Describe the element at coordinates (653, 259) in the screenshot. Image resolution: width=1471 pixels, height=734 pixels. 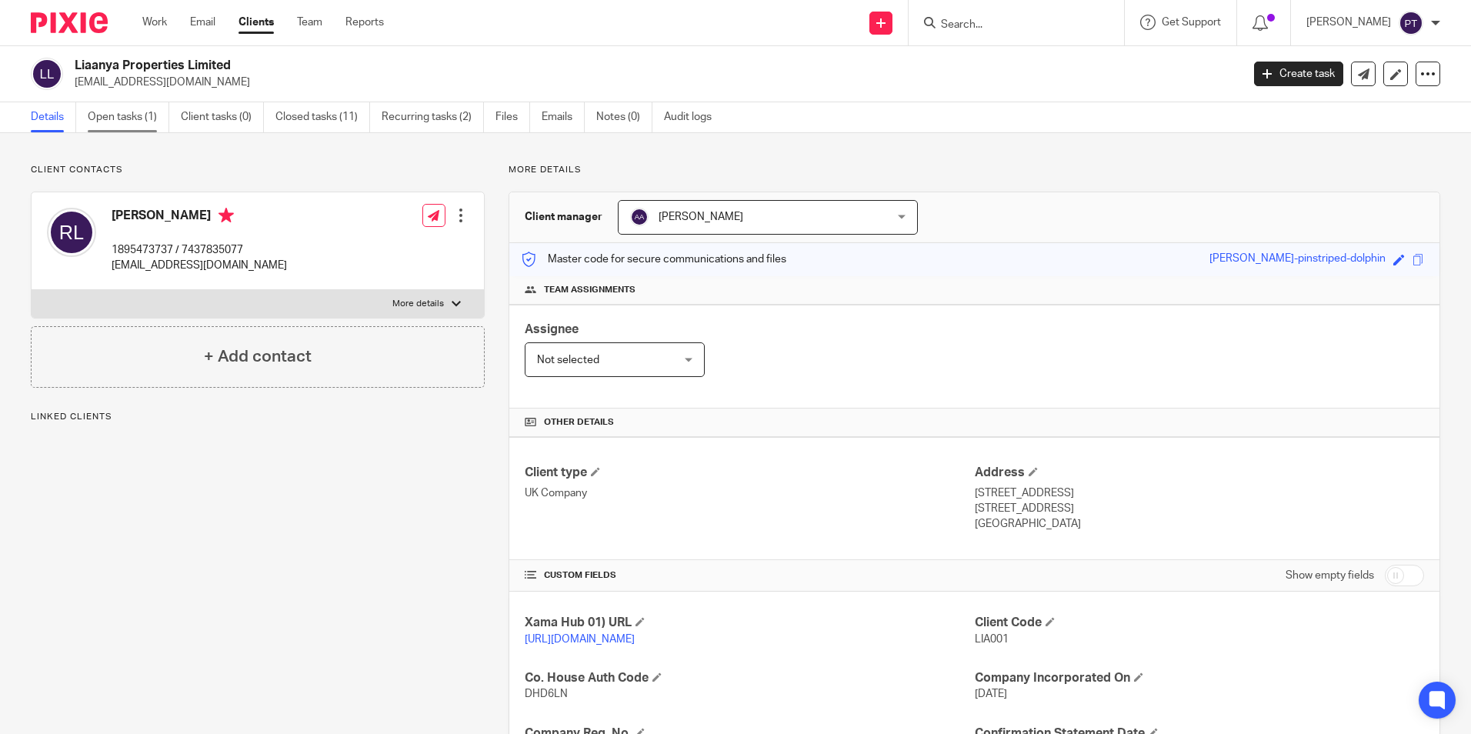
I see `p: Master code for secure communications and files` at that location.